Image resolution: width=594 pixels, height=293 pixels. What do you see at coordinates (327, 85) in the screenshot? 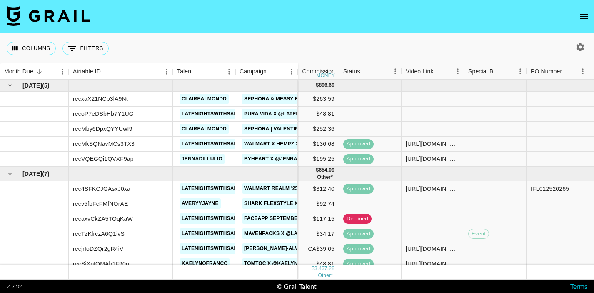
I see `div: 896.69` at bounding box center [327, 85].